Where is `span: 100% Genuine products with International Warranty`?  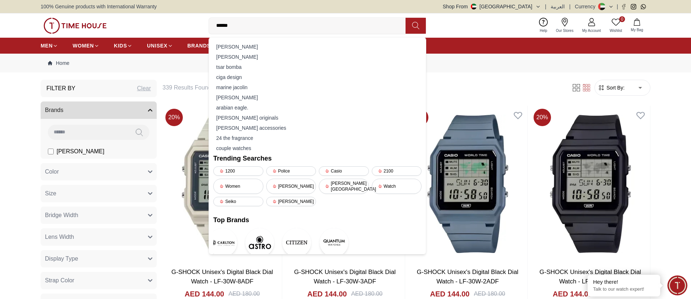
span: 100% Genuine products with International Warranty is located at coordinates (99, 7).